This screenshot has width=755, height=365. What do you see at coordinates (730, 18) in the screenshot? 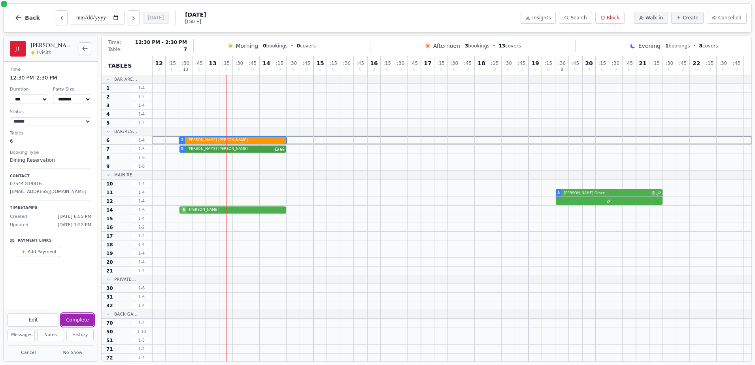
I see `span: Cancelled` at bounding box center [730, 18].